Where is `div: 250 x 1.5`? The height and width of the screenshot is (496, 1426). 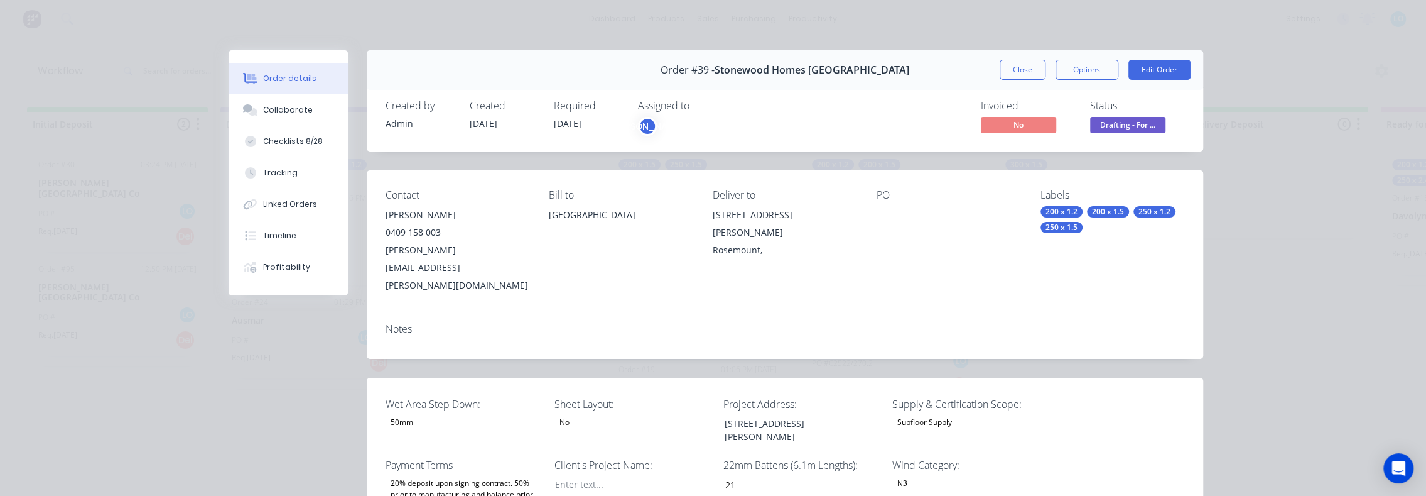 div: 250 x 1.5 is located at coordinates (1061, 227).